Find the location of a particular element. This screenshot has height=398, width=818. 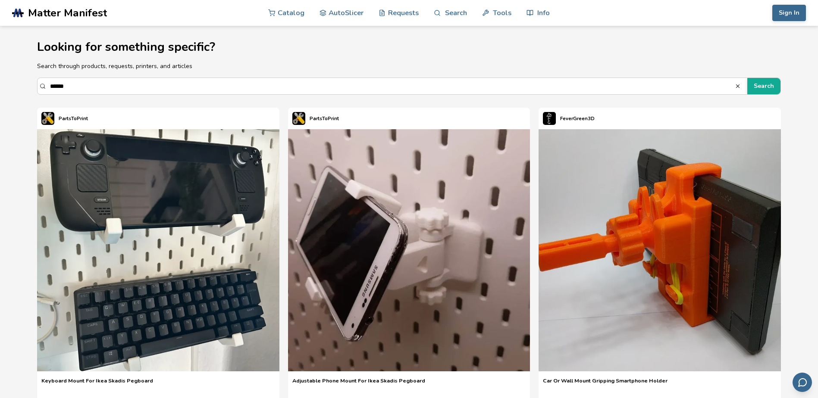

a: FeverGreen3D's profileFeverGreen3D is located at coordinates (568, 119).